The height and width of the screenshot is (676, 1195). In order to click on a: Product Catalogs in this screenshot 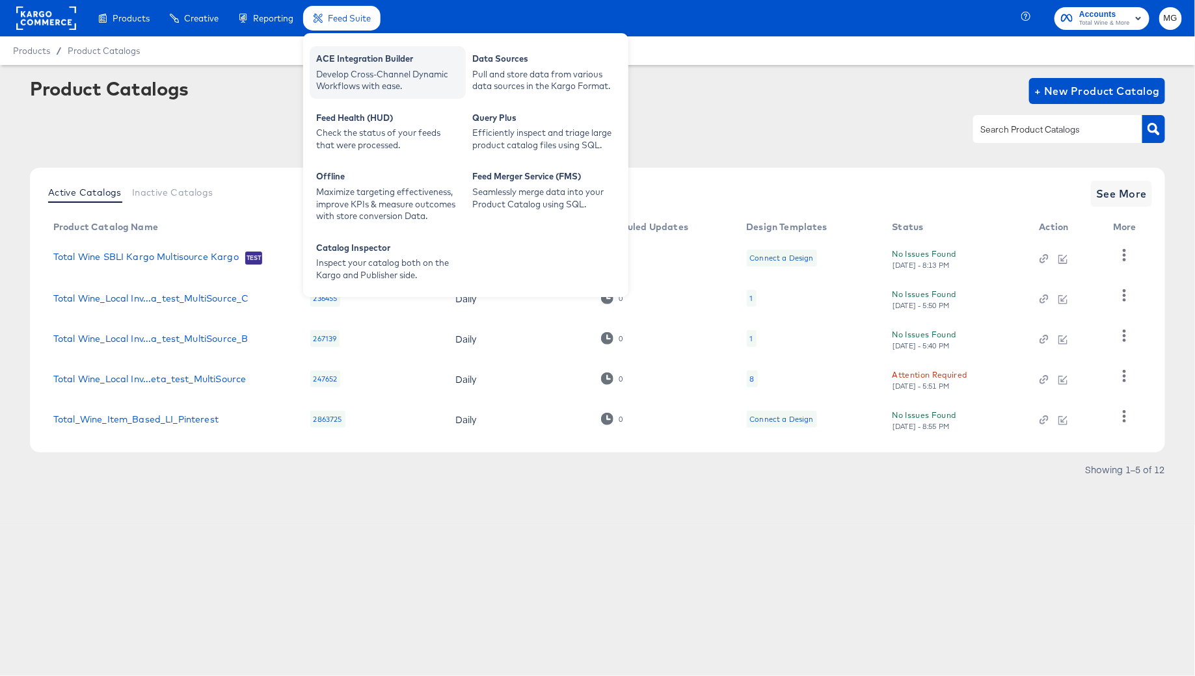, I will do `click(103, 51)`.